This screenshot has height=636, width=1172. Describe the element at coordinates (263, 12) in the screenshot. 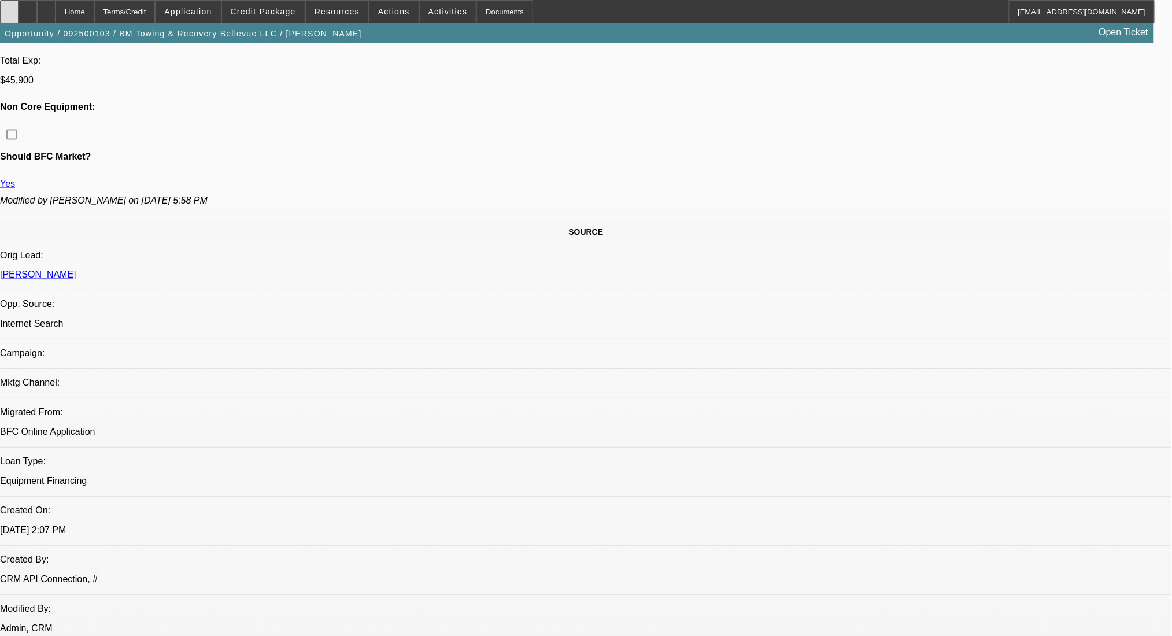

I see `span: Credit Package` at that location.